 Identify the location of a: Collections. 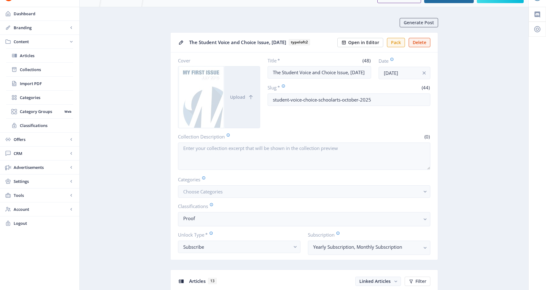
(40, 69).